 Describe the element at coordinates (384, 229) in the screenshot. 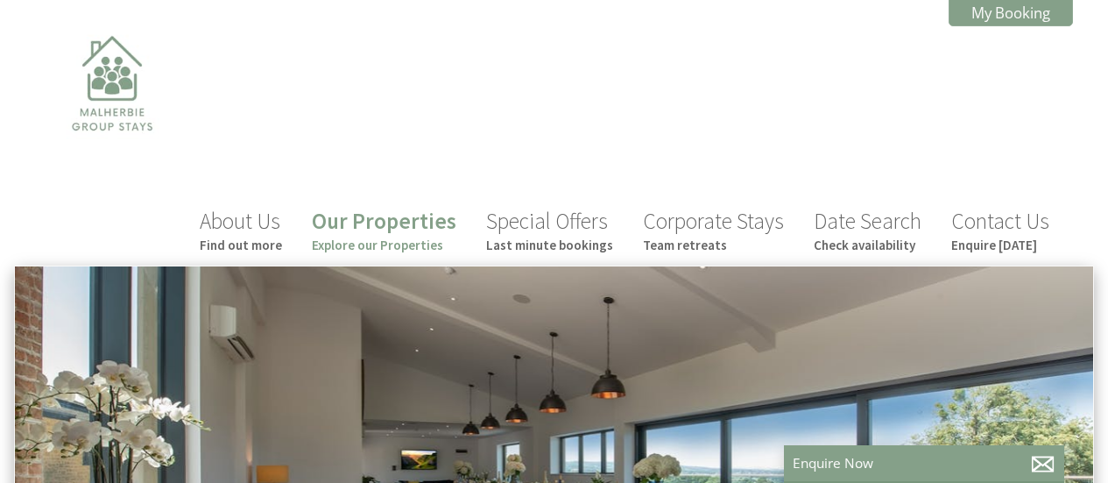

I see `a: Our PropertiesExplore our Properties` at that location.